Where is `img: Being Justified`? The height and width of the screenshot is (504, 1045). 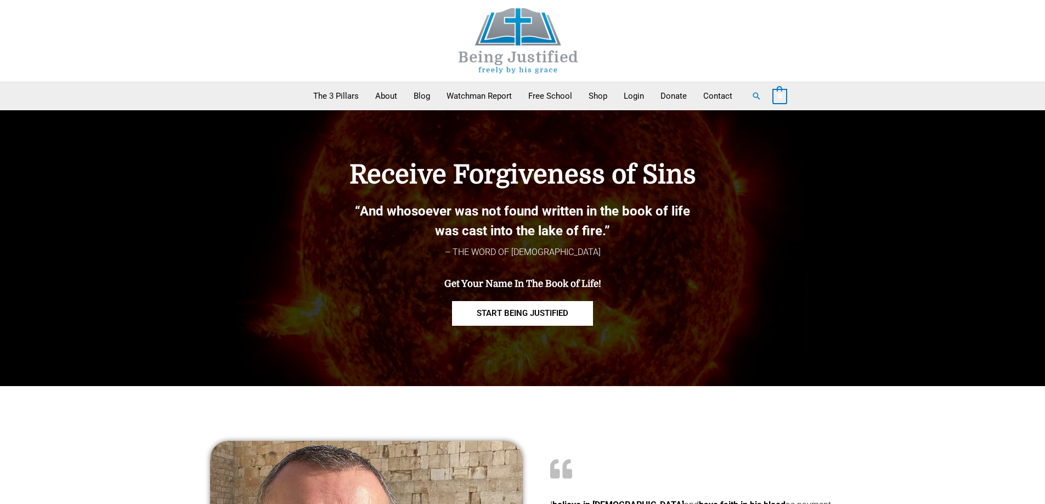 img: Being Justified is located at coordinates (518, 41).